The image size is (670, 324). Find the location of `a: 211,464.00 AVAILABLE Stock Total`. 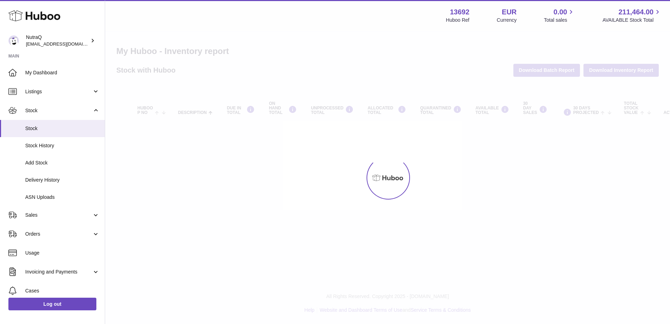

a: 211,464.00 AVAILABLE Stock Total is located at coordinates (632, 15).